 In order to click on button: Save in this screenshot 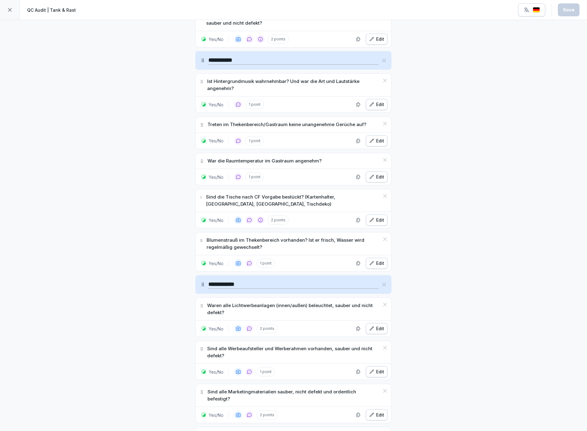, I will do `click(569, 10)`.